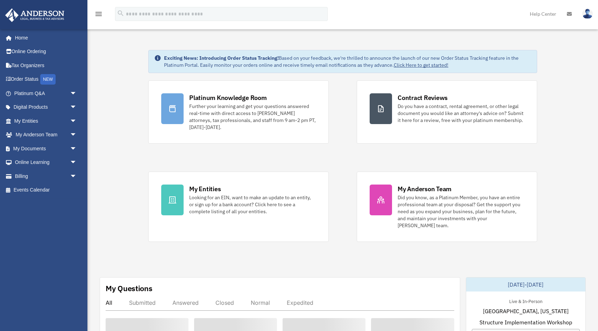  What do you see at coordinates (260, 303) in the screenshot?
I see `div: Normal` at bounding box center [260, 303].